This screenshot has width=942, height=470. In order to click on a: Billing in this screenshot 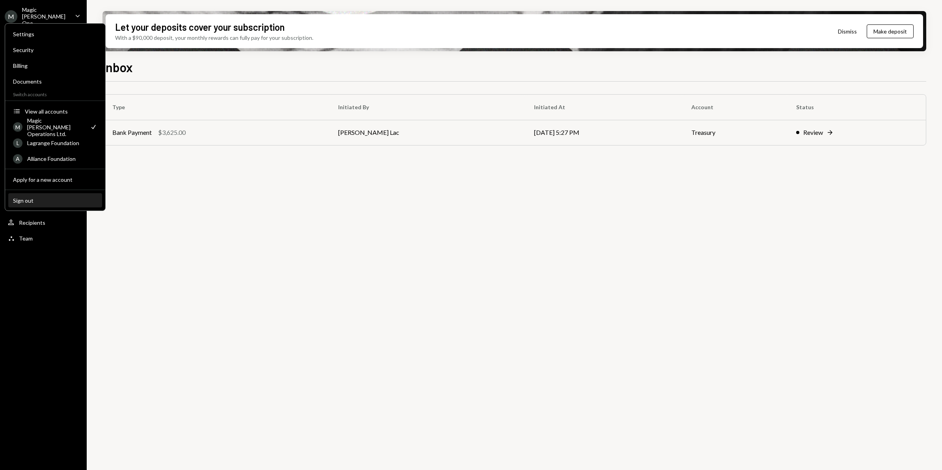, I will do `click(55, 65)`.